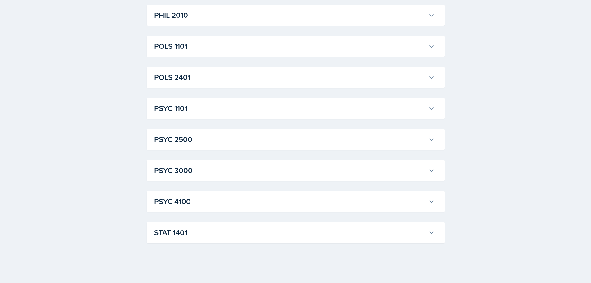  I want to click on button: PSYC 4100, so click(294, 201).